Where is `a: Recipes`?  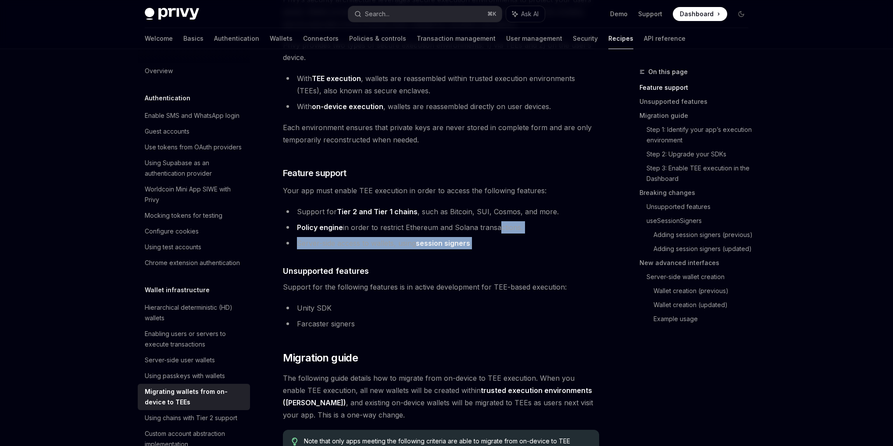 a: Recipes is located at coordinates (620, 39).